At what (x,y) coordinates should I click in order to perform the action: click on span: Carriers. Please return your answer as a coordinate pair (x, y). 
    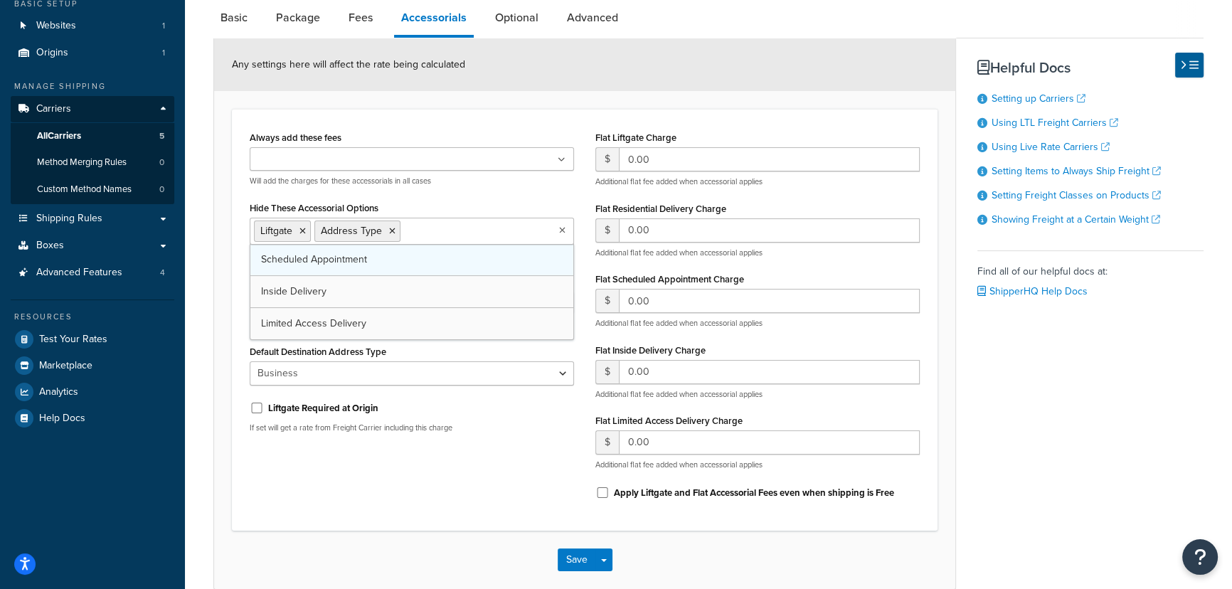
    Looking at the image, I should click on (53, 109).